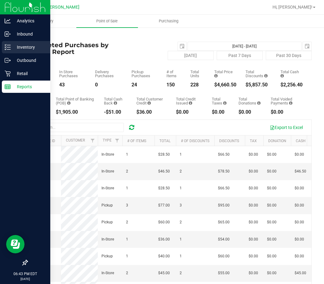  What do you see at coordinates (240, 55) in the screenshot?
I see `button: Past 7 Days` at bounding box center [240, 55].